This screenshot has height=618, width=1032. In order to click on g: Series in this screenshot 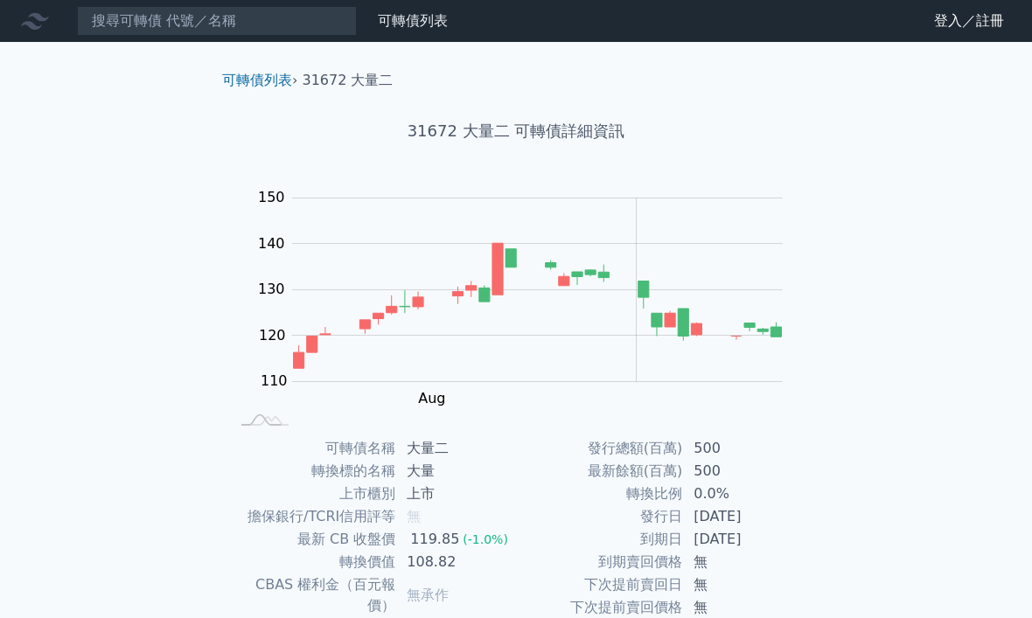, I will do `click(538, 305)`.